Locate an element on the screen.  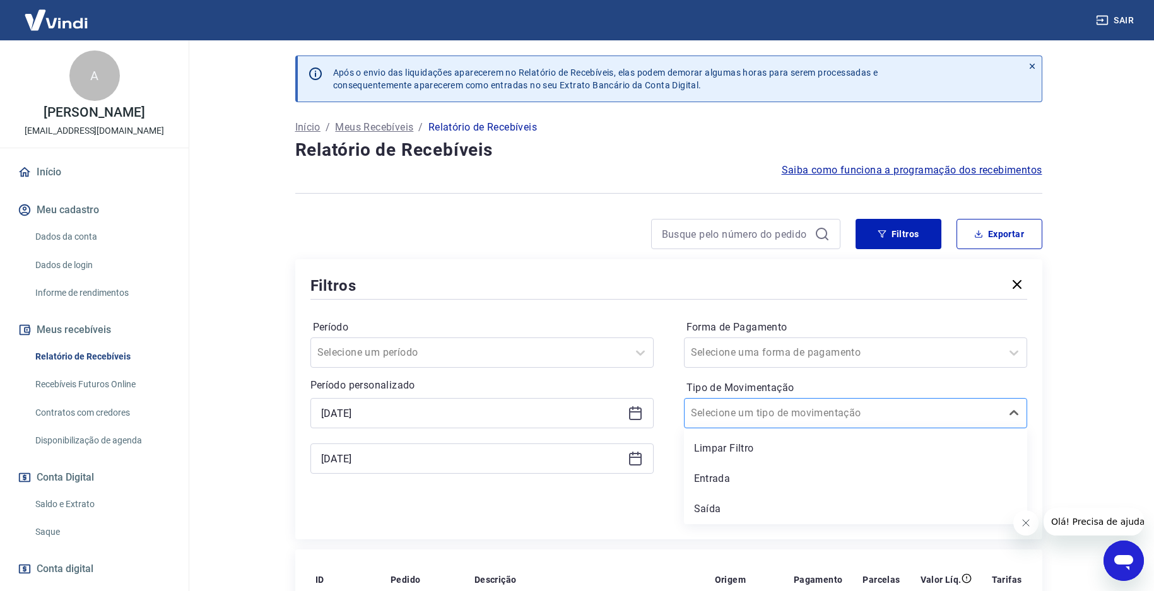
button: Meus recebíveis is located at coordinates (94, 330).